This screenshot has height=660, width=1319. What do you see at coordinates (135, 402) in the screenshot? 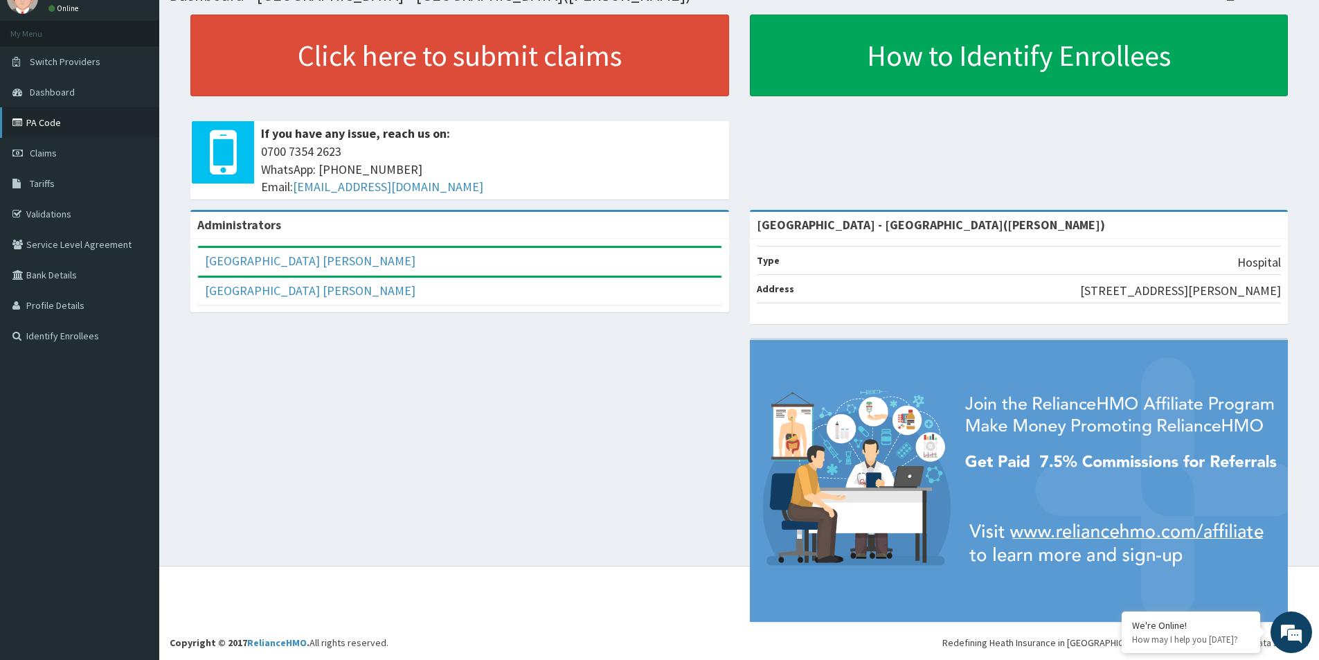
I see `textarea: Type your message and hit 'Enter'` at bounding box center [135, 402].